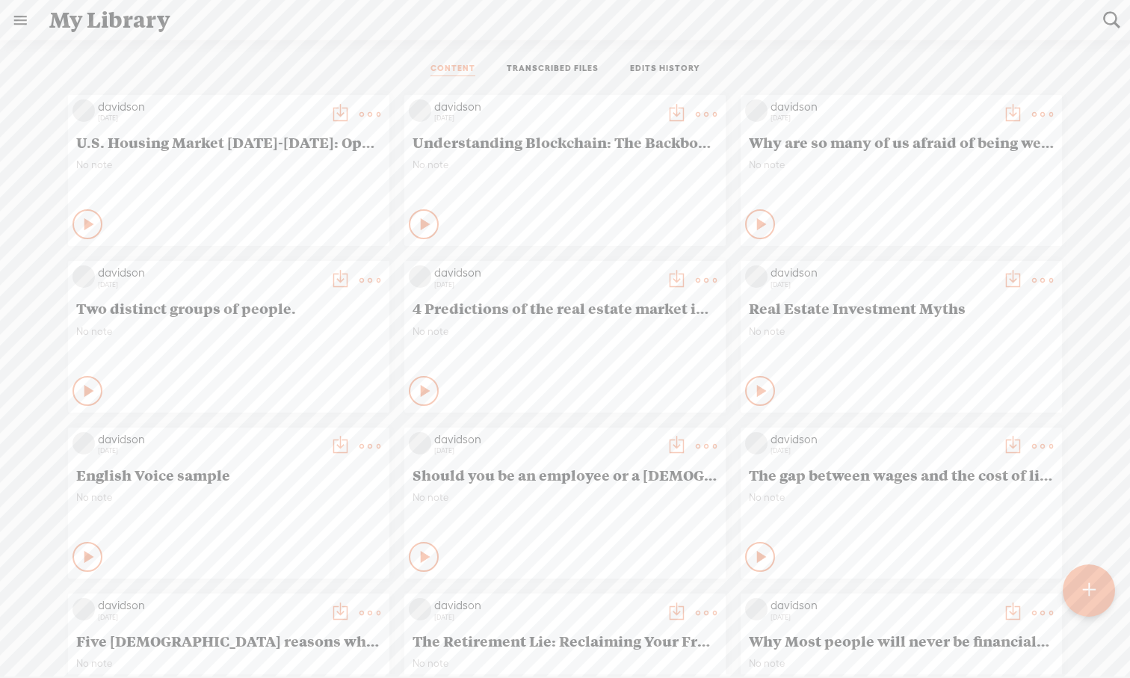 Image resolution: width=1130 pixels, height=678 pixels. What do you see at coordinates (565, 641) in the screenshot?
I see `span: The Retirement Lie: Reclaiming Your Freedom and Identity` at bounding box center [565, 641].